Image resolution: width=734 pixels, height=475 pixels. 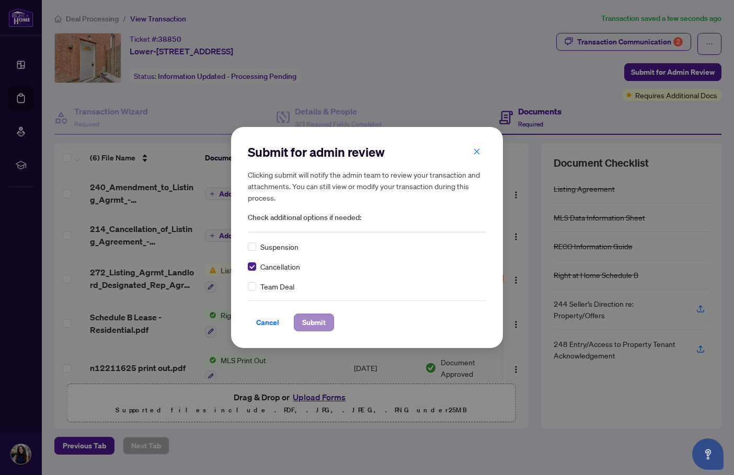 What do you see at coordinates (314, 323) in the screenshot?
I see `span: Submit` at bounding box center [314, 323].